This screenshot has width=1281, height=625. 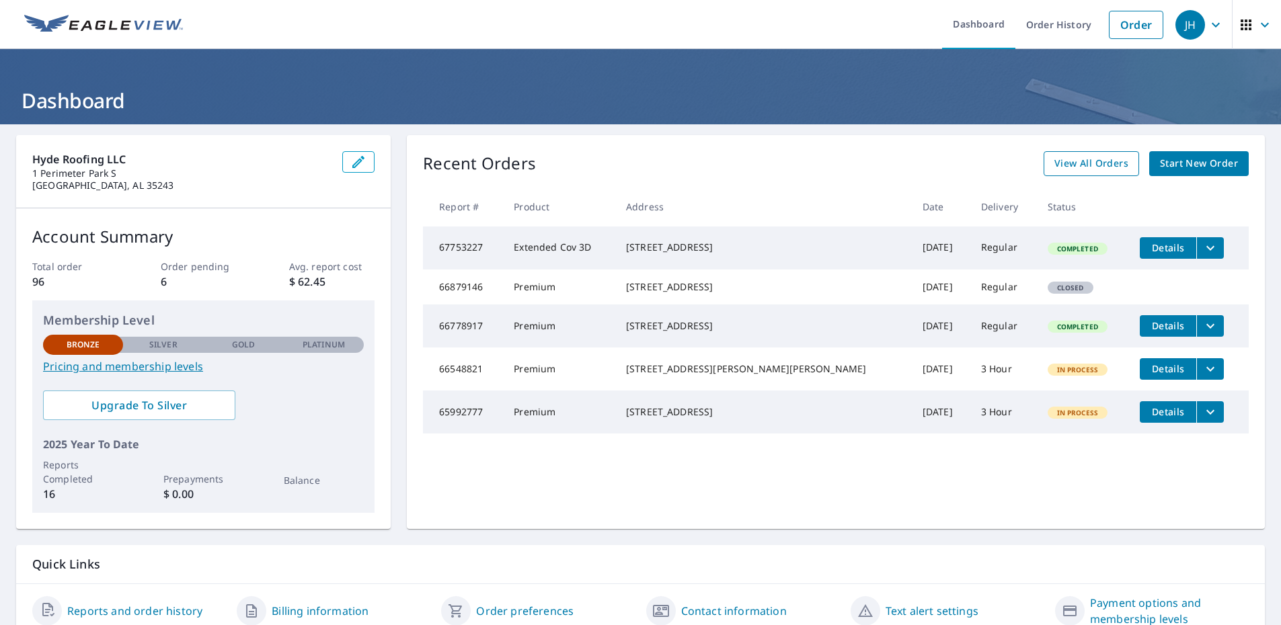 What do you see at coordinates (479, 163) in the screenshot?
I see `p: Recent Orders` at bounding box center [479, 163].